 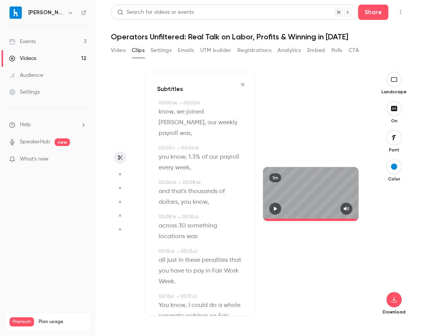 I want to click on span: every, so click(x=166, y=168).